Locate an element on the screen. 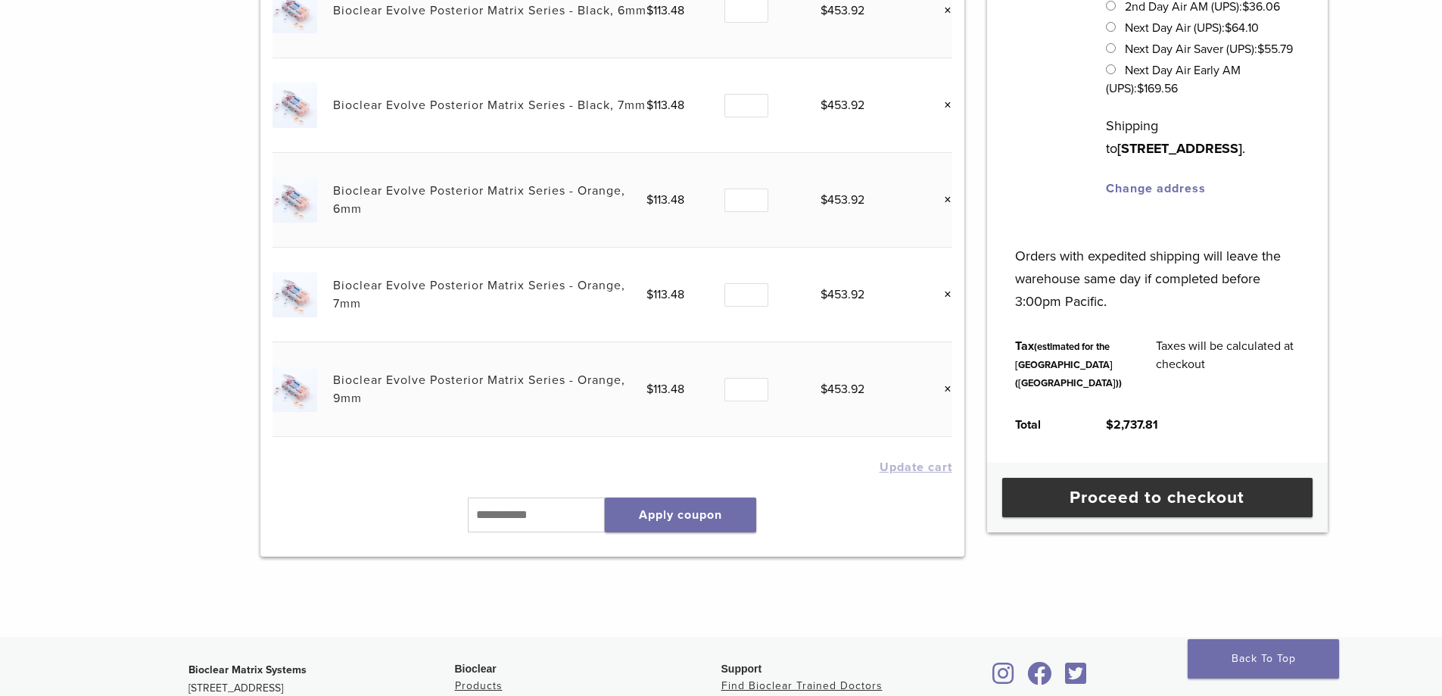 The height and width of the screenshot is (696, 1442). p: Orders with expedited shipping will leave the warehouse same day if completed before 3:00pm Pacific. is located at coordinates (1157, 267).